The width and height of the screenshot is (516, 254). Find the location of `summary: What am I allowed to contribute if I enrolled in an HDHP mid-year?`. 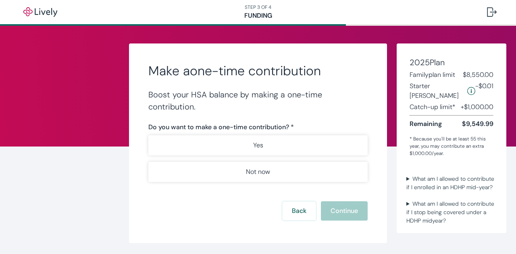

summary: What am I allowed to contribute if I enrolled in an HDHP mid-year? is located at coordinates (451, 183).